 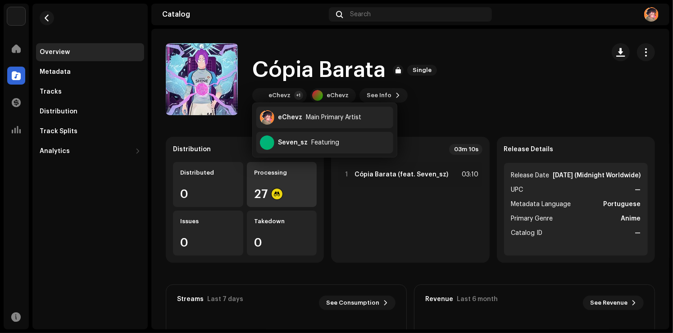 What do you see at coordinates (621, 204) in the screenshot?
I see `strong: Portuguese` at bounding box center [621, 204].